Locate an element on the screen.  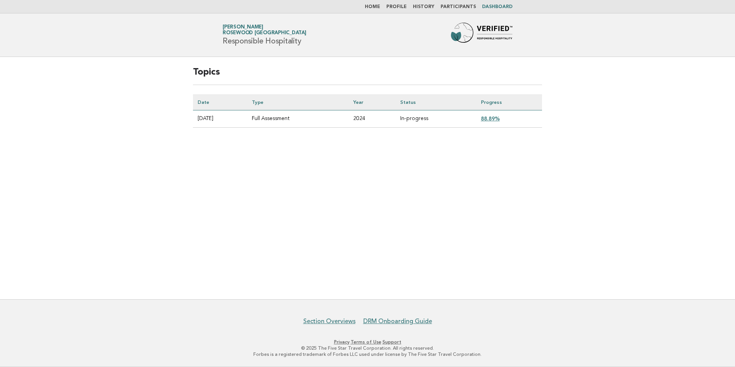
p: Forbes is a registered trademark of Forbes LLC used under license by The Five Star Travel Corpora... is located at coordinates (367, 354).